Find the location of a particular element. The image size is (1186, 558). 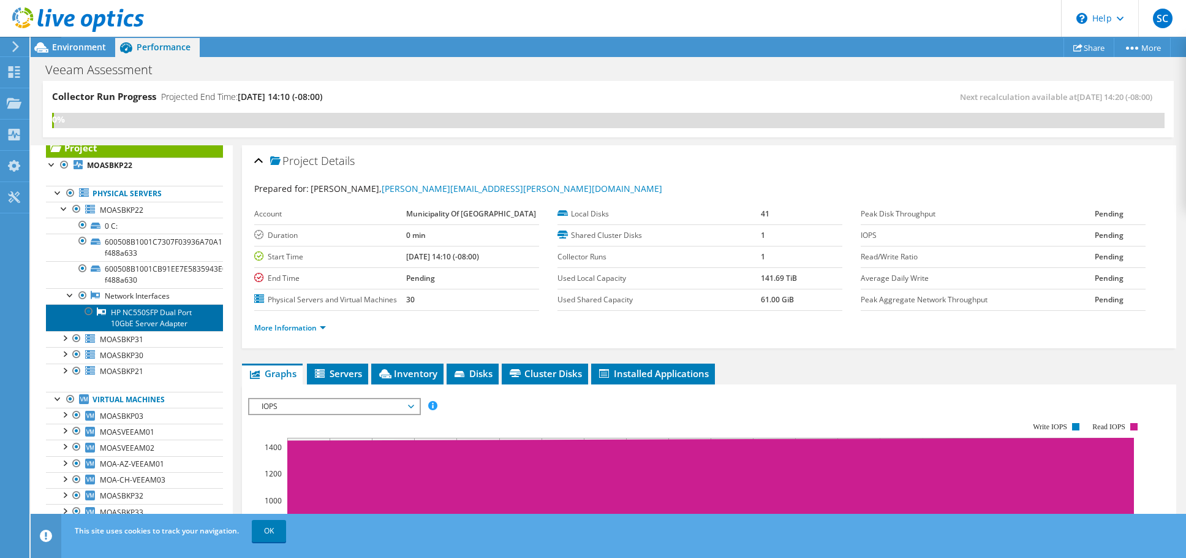

a: MOA-CH-VEEAM03 is located at coordinates (134, 480).